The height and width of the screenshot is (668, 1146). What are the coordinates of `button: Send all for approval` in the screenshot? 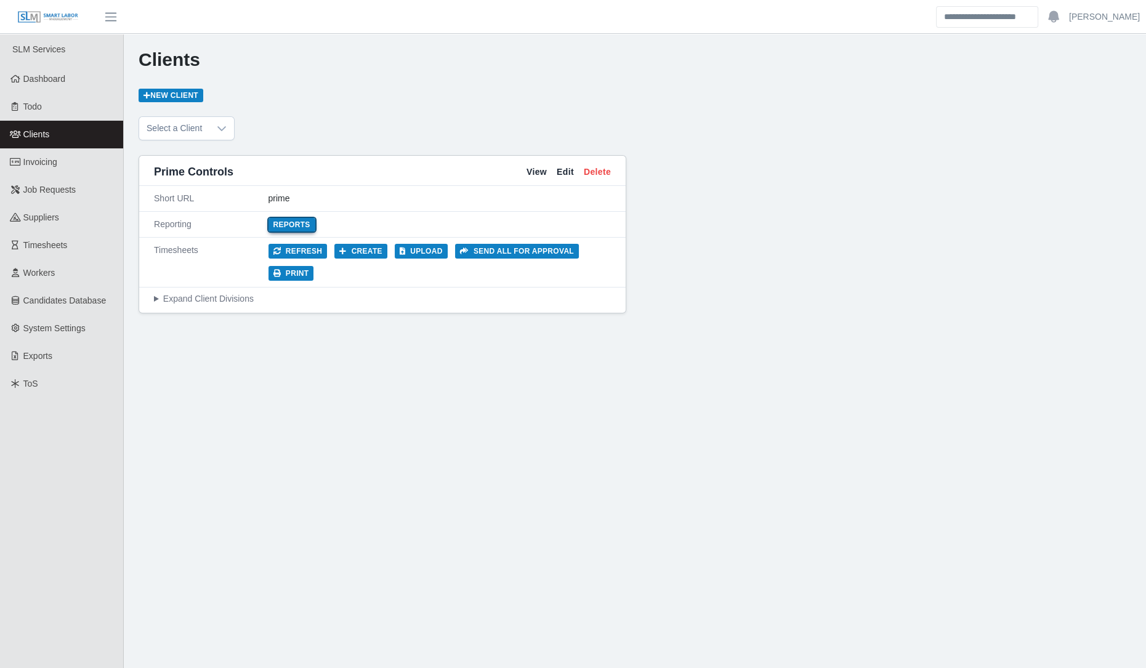 It's located at (516, 251).